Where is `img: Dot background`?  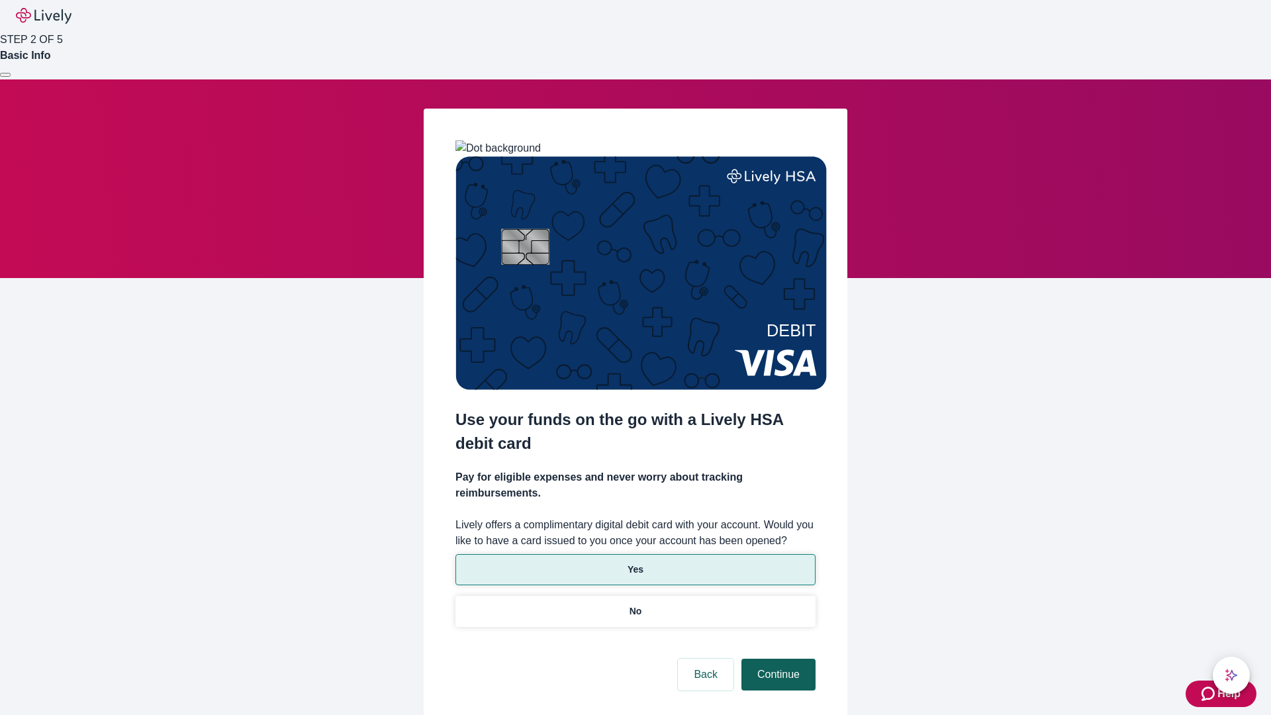
img: Dot background is located at coordinates (498, 148).